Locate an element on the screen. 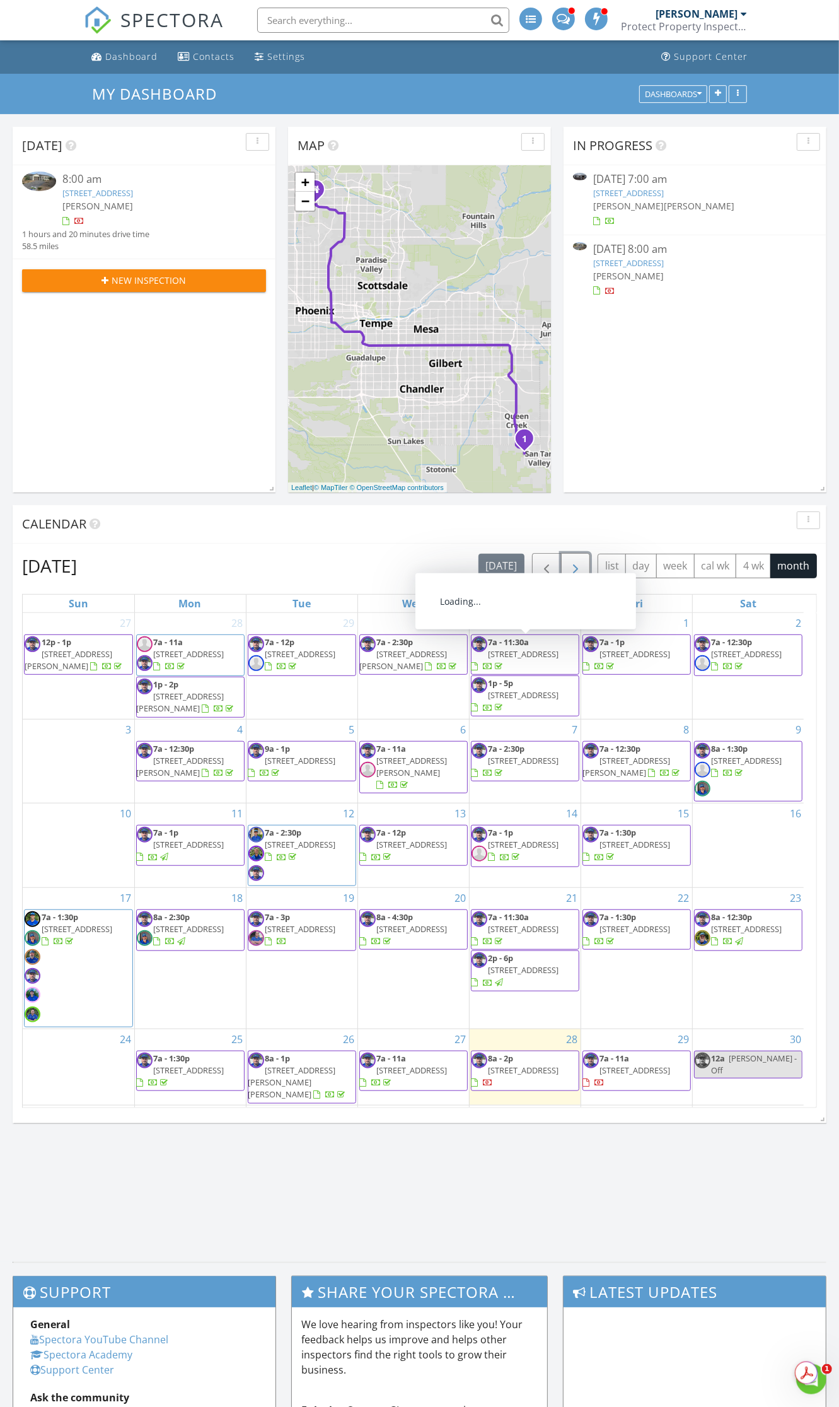 The height and width of the screenshot is (1407, 839). div: Contacts is located at coordinates (214, 56).